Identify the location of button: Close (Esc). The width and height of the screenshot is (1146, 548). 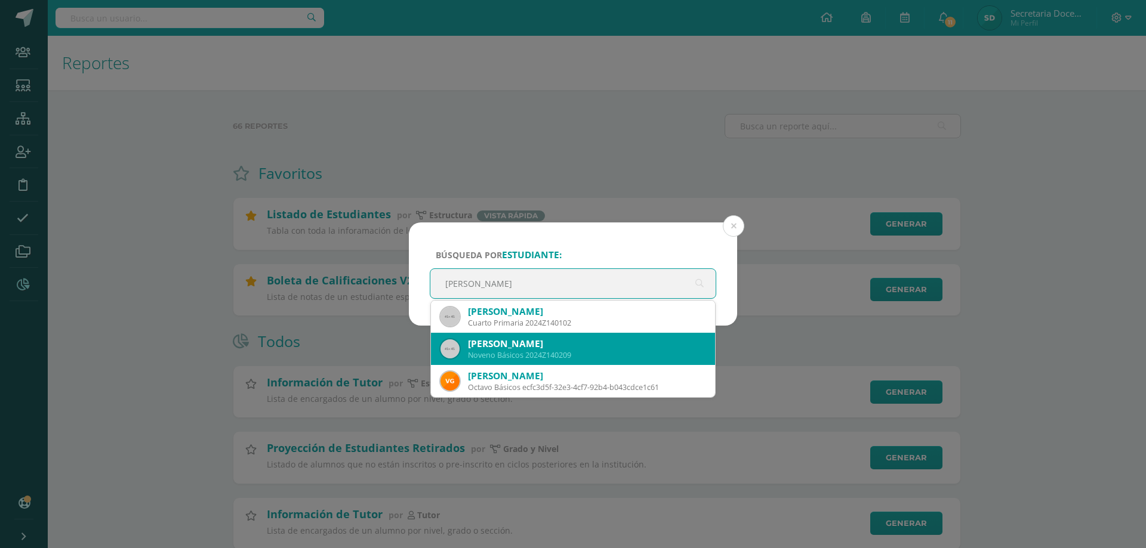
(733, 226).